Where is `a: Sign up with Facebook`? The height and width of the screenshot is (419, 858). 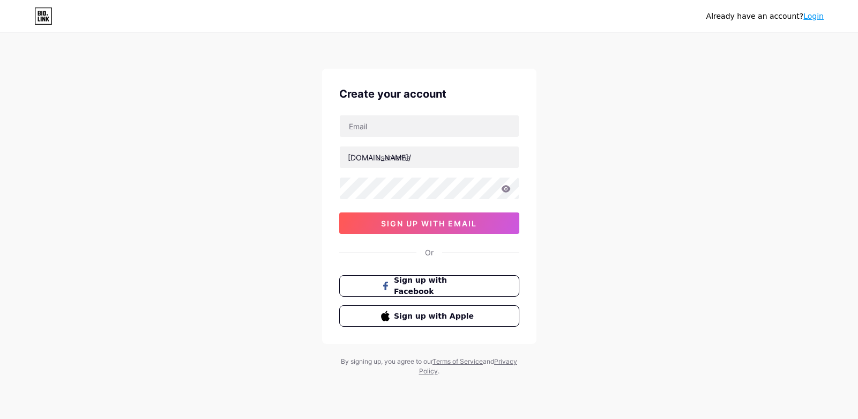
a: Sign up with Facebook is located at coordinates (429, 286).